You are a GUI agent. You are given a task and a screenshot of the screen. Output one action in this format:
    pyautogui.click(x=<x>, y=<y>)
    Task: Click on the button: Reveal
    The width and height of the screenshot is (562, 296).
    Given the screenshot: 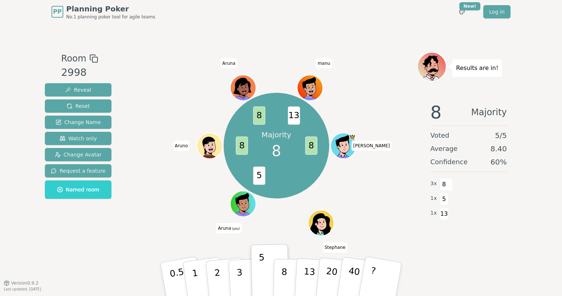 What is the action you would take?
    pyautogui.click(x=78, y=90)
    